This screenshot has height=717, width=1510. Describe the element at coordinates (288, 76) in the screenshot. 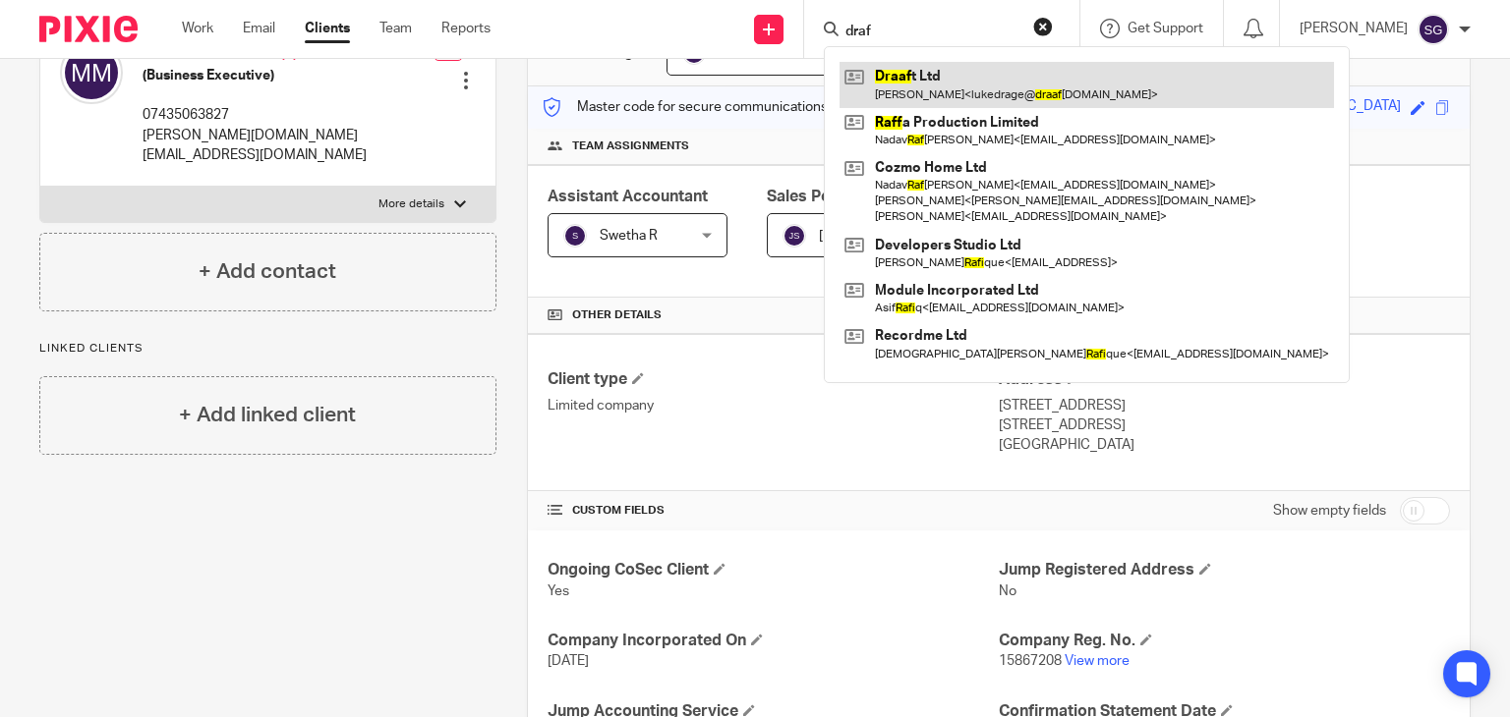

I see `h5: (Business Executive)` at that location.